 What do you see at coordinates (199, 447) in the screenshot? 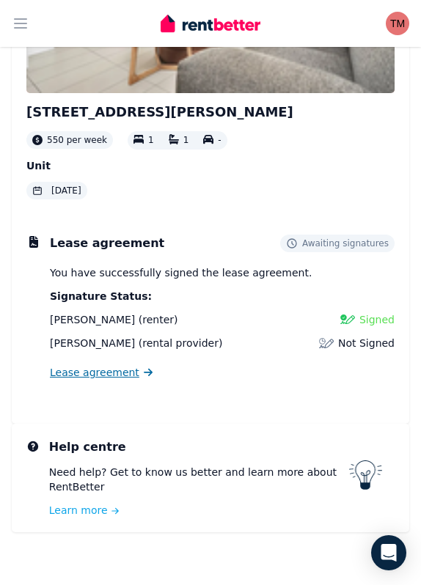
I see `h3: Help centre` at bounding box center [199, 447].